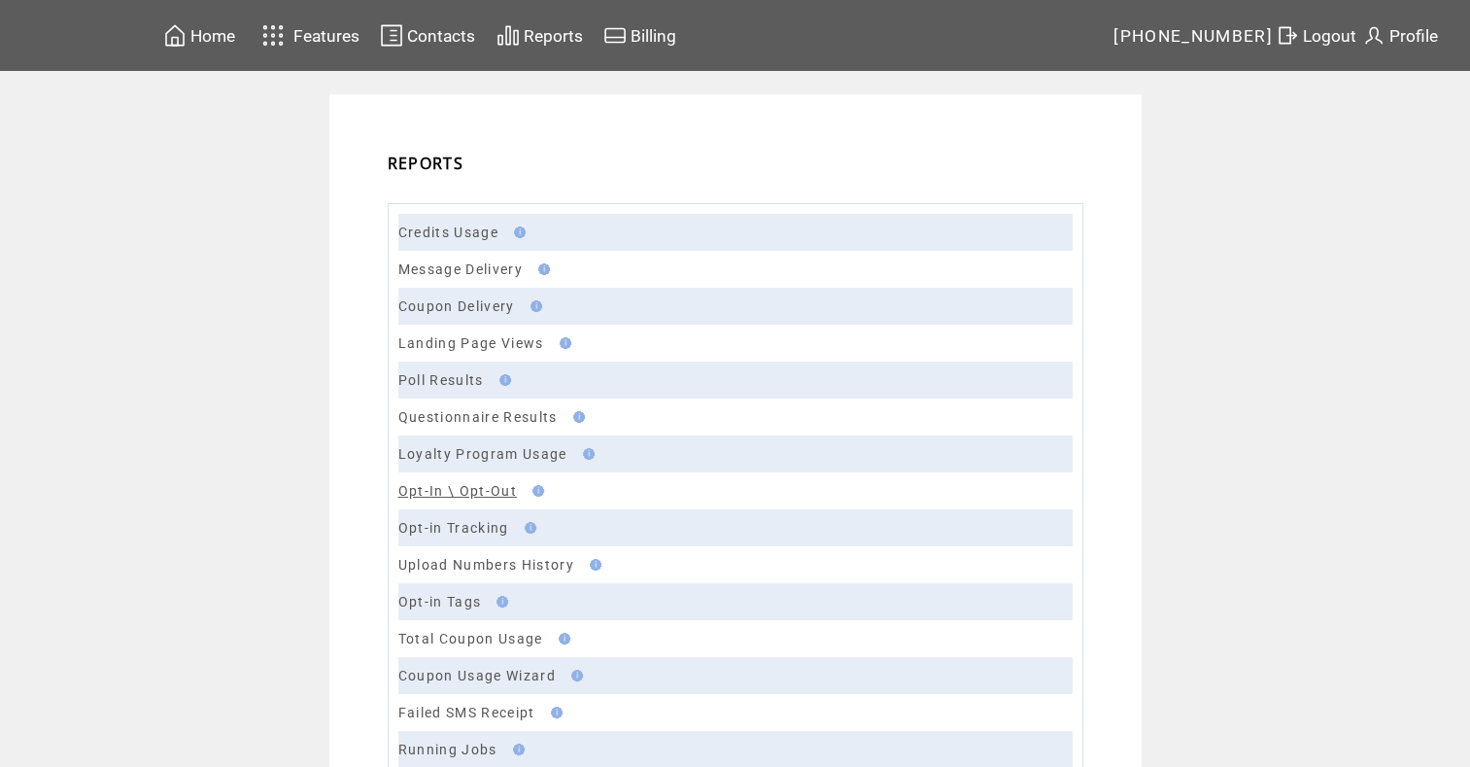 This screenshot has width=1470, height=767. What do you see at coordinates (213, 36) in the screenshot?
I see `span: Home` at bounding box center [213, 36].